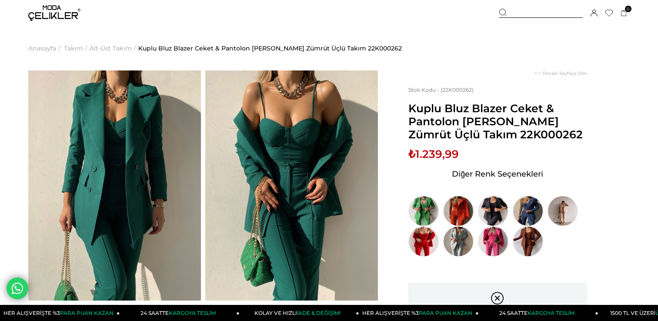 The image size is (658, 321). What do you see at coordinates (561, 73) in the screenshot?
I see `a: < < Önceki Sayfaya Dön` at bounding box center [561, 73].